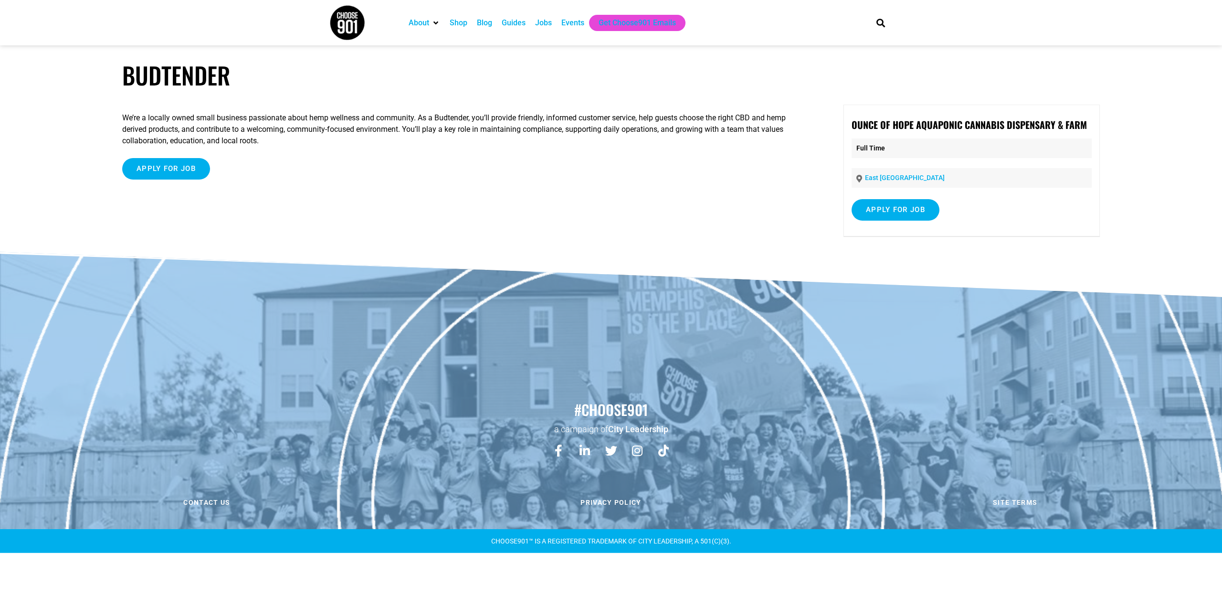 Image resolution: width=1222 pixels, height=607 pixels. Describe the element at coordinates (972, 148) in the screenshot. I see `p: Full Time` at that location.